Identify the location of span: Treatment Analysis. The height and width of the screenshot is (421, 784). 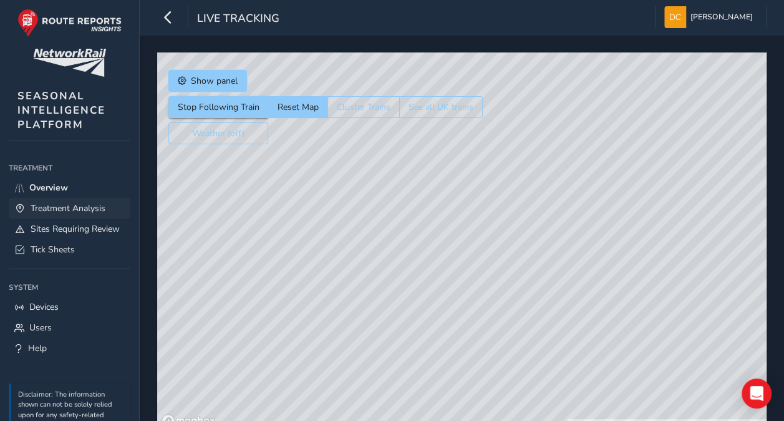
(68, 208).